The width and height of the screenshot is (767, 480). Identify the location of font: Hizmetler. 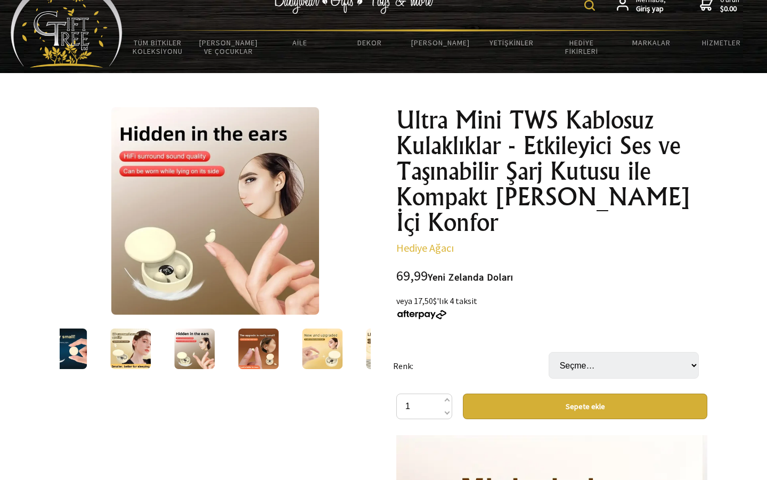
(722, 43).